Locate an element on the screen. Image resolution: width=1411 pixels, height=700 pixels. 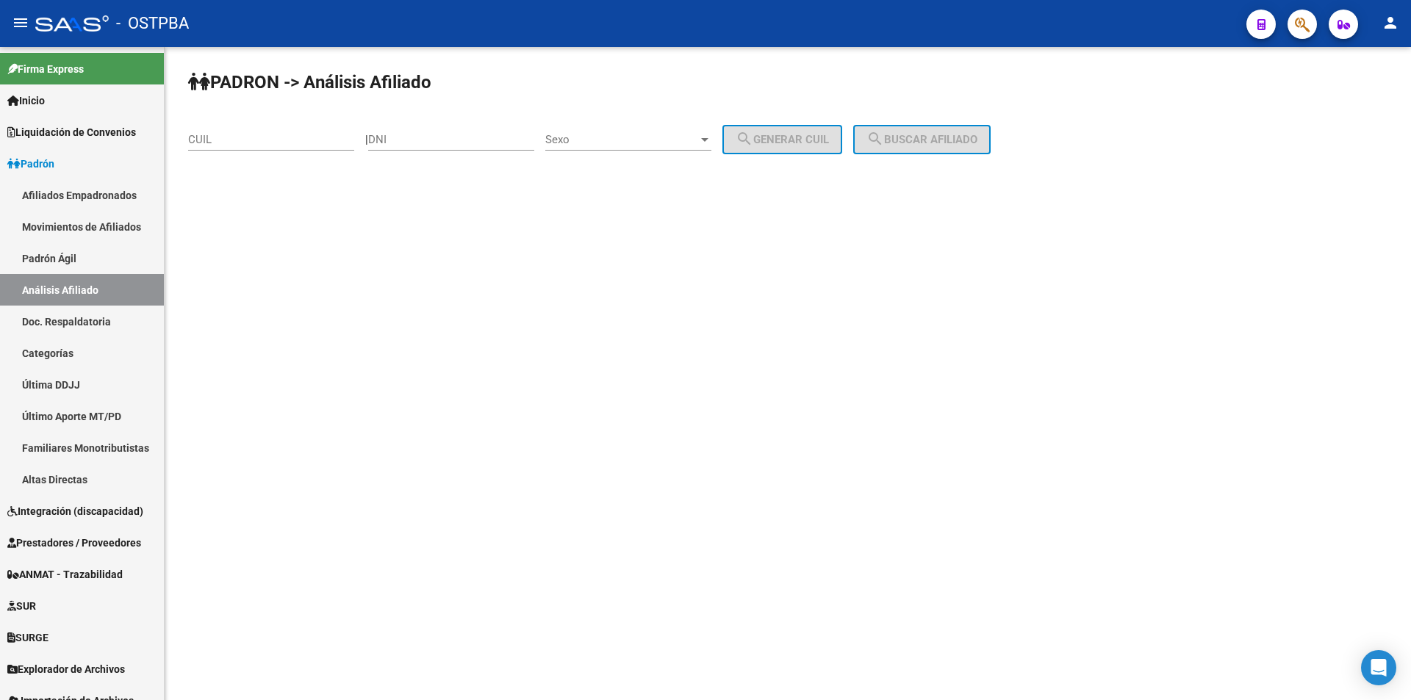
span: Buscar afiliado is located at coordinates (922, 140).